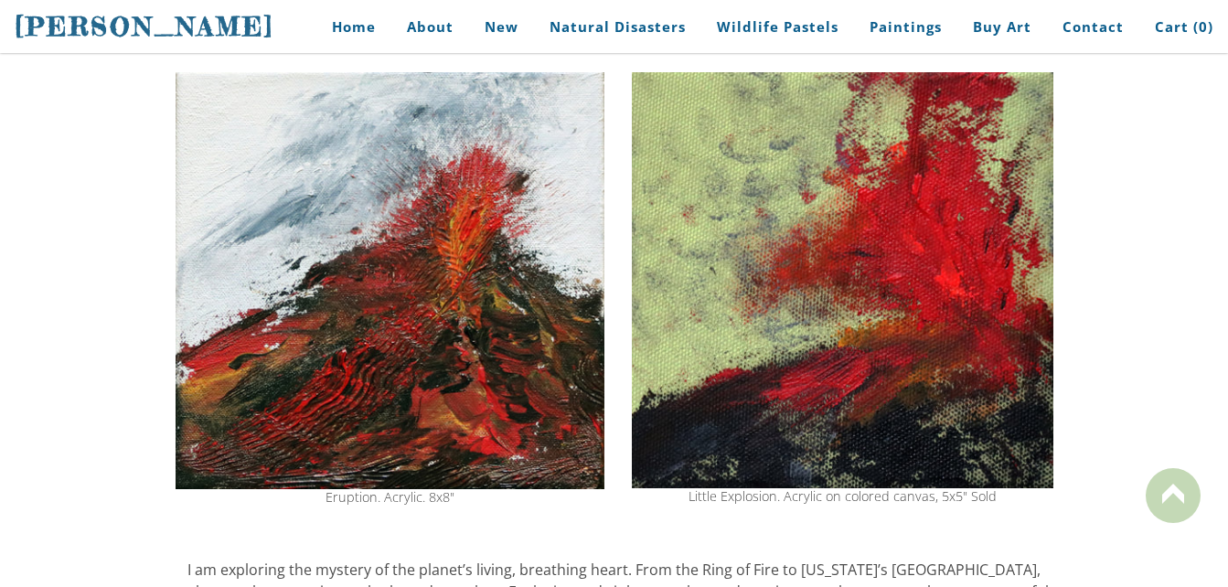 The height and width of the screenshot is (587, 1228). Describe the element at coordinates (777, 27) in the screenshot. I see `a: Wildlife Pastels` at that location.